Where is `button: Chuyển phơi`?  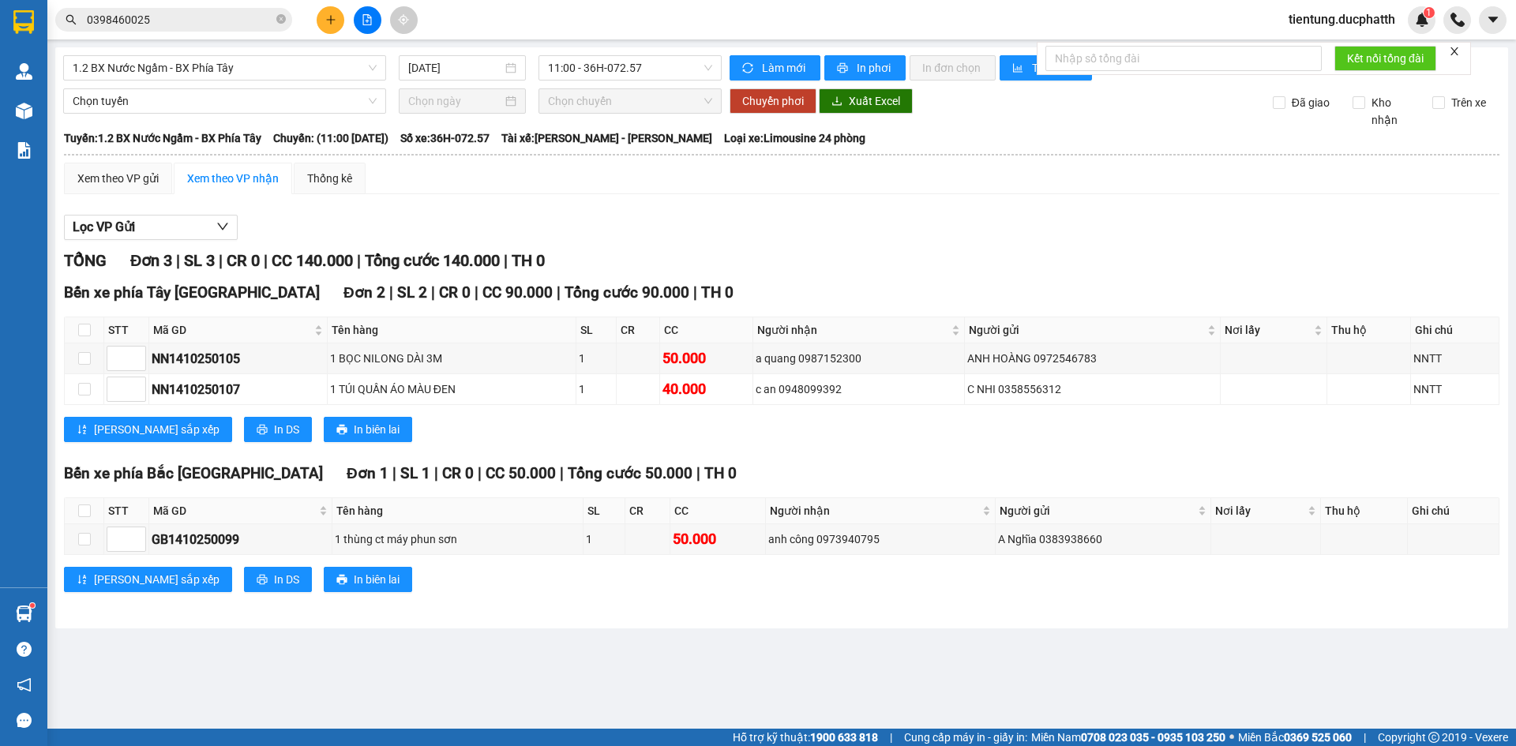
button: Chuyển phơi is located at coordinates (773, 101).